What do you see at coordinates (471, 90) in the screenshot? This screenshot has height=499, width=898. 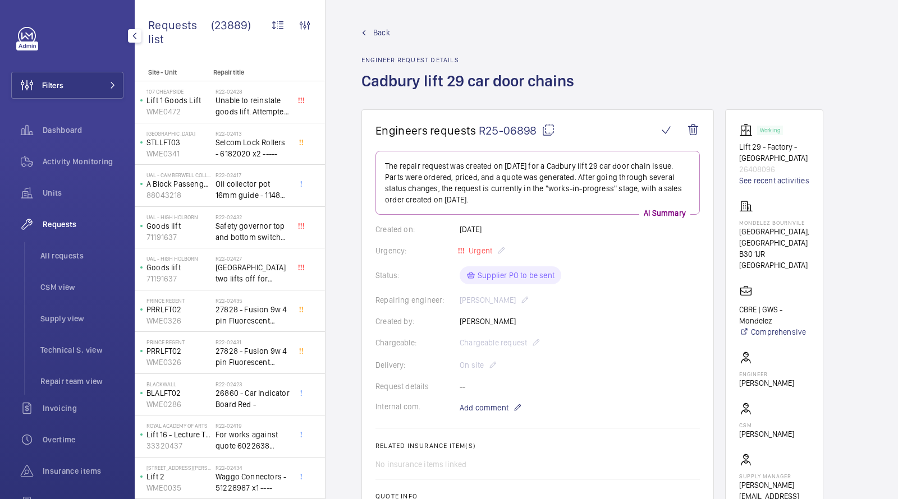 I see `h1: Cadbury lift 29 car door chains` at bounding box center [471, 90].